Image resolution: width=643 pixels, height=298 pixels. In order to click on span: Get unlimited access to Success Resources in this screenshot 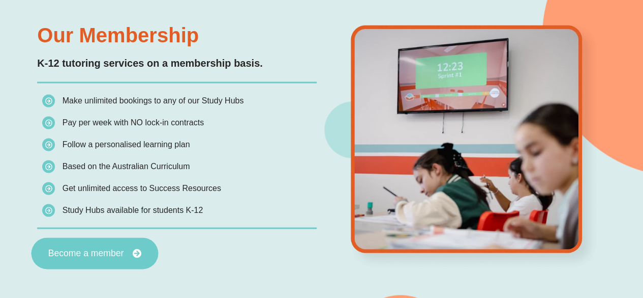, I will do `click(142, 187)`.